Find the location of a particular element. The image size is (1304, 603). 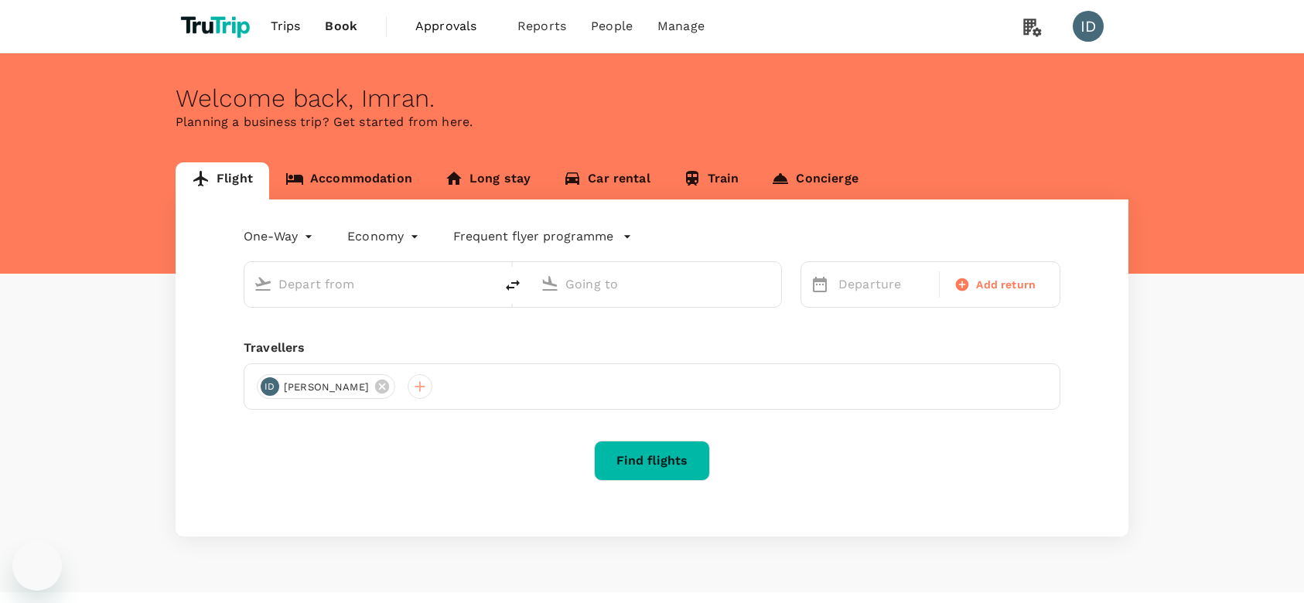

div: One-Way is located at coordinates (280, 237).